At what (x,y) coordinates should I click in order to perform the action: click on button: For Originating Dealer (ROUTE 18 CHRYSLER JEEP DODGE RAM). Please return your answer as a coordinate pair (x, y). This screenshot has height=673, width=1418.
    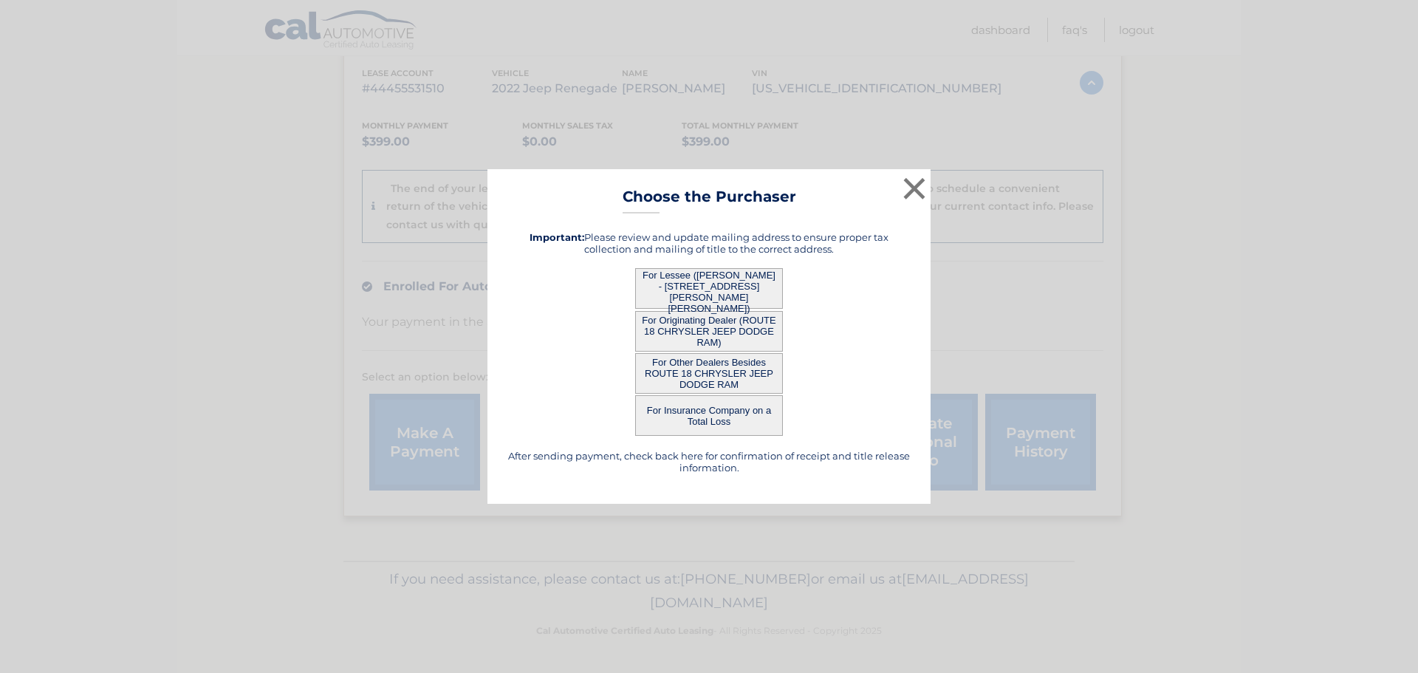
    Looking at the image, I should click on (709, 331).